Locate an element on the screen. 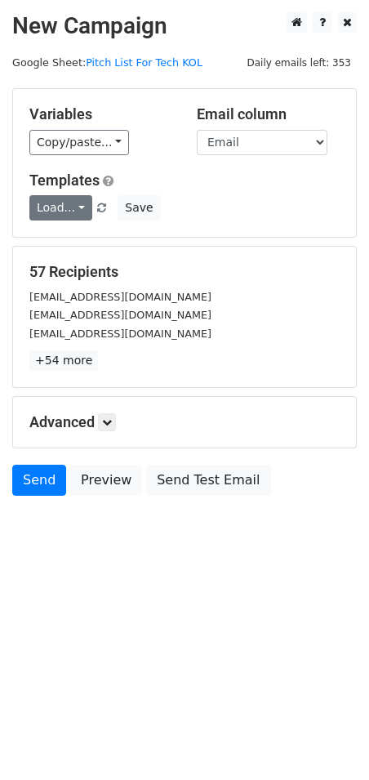 The height and width of the screenshot is (780, 369). a: +54 more is located at coordinates (64, 360).